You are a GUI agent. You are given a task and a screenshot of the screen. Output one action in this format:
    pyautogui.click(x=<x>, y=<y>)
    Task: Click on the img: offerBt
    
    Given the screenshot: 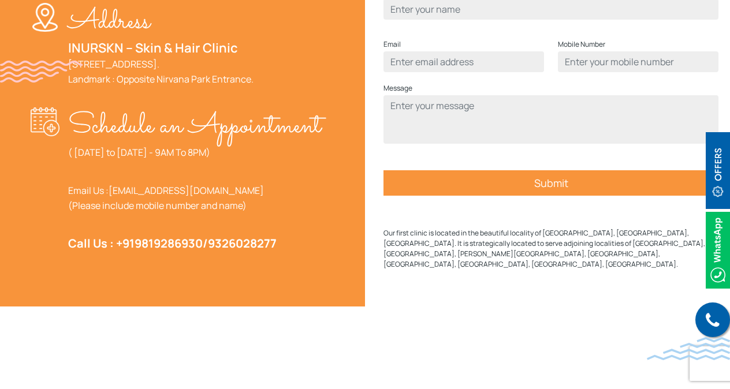 What is the action you would take?
    pyautogui.click(x=718, y=170)
    